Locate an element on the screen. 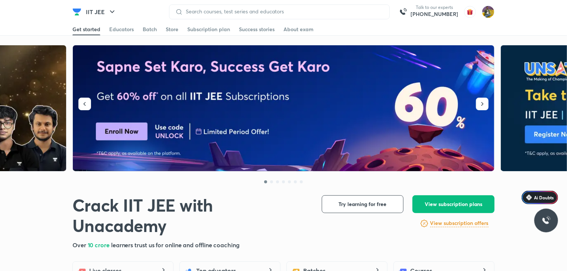 Image resolution: width=567 pixels, height=271 pixels. h1: Crack IIT JEE with Unacademy is located at coordinates (191, 216).